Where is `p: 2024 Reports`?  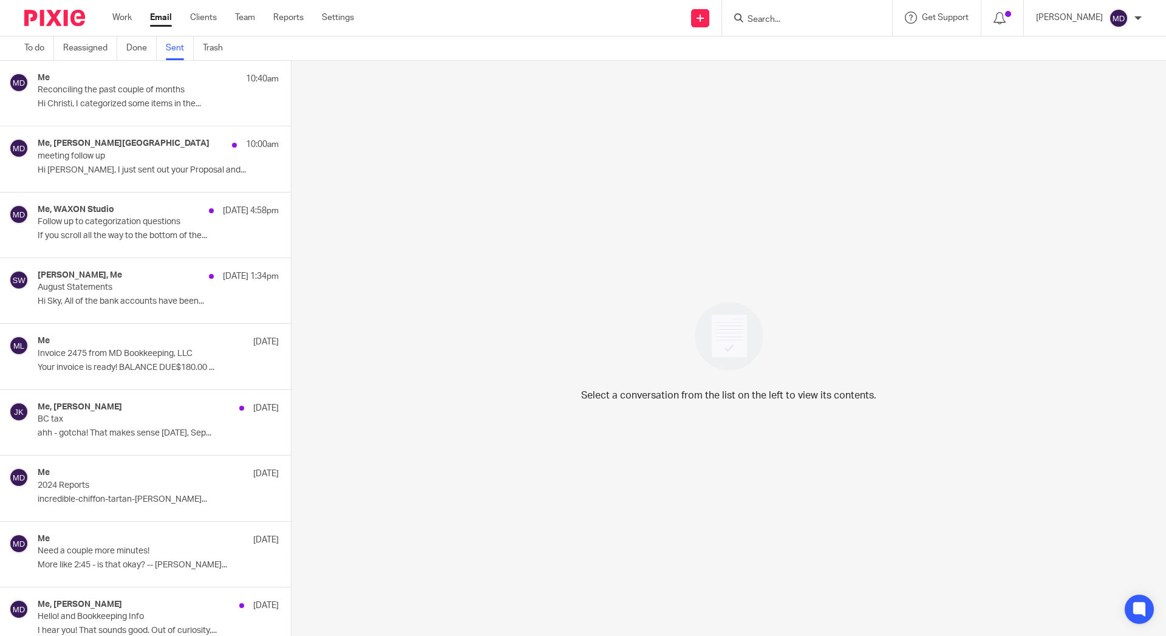 p: 2024 Reports is located at coordinates (134, 485).